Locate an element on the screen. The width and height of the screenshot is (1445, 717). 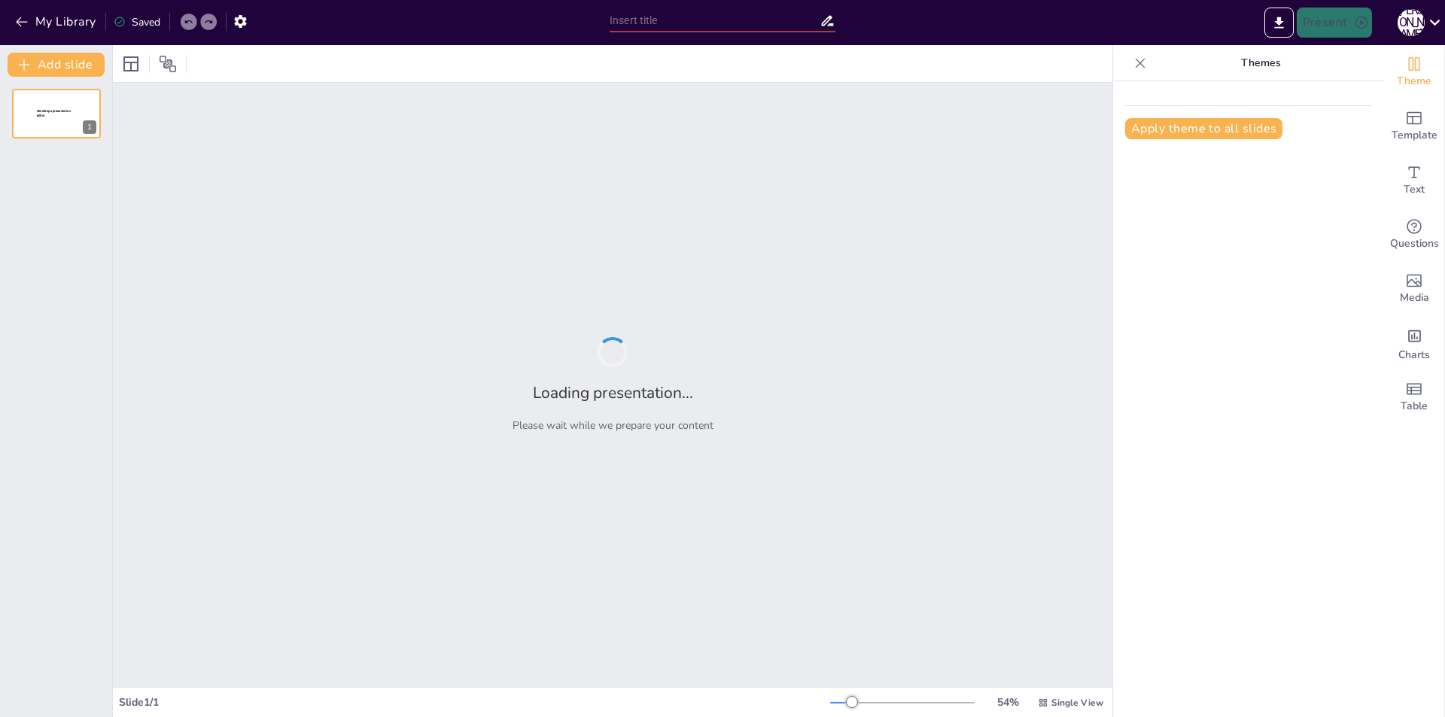
div: Layout is located at coordinates (131, 64).